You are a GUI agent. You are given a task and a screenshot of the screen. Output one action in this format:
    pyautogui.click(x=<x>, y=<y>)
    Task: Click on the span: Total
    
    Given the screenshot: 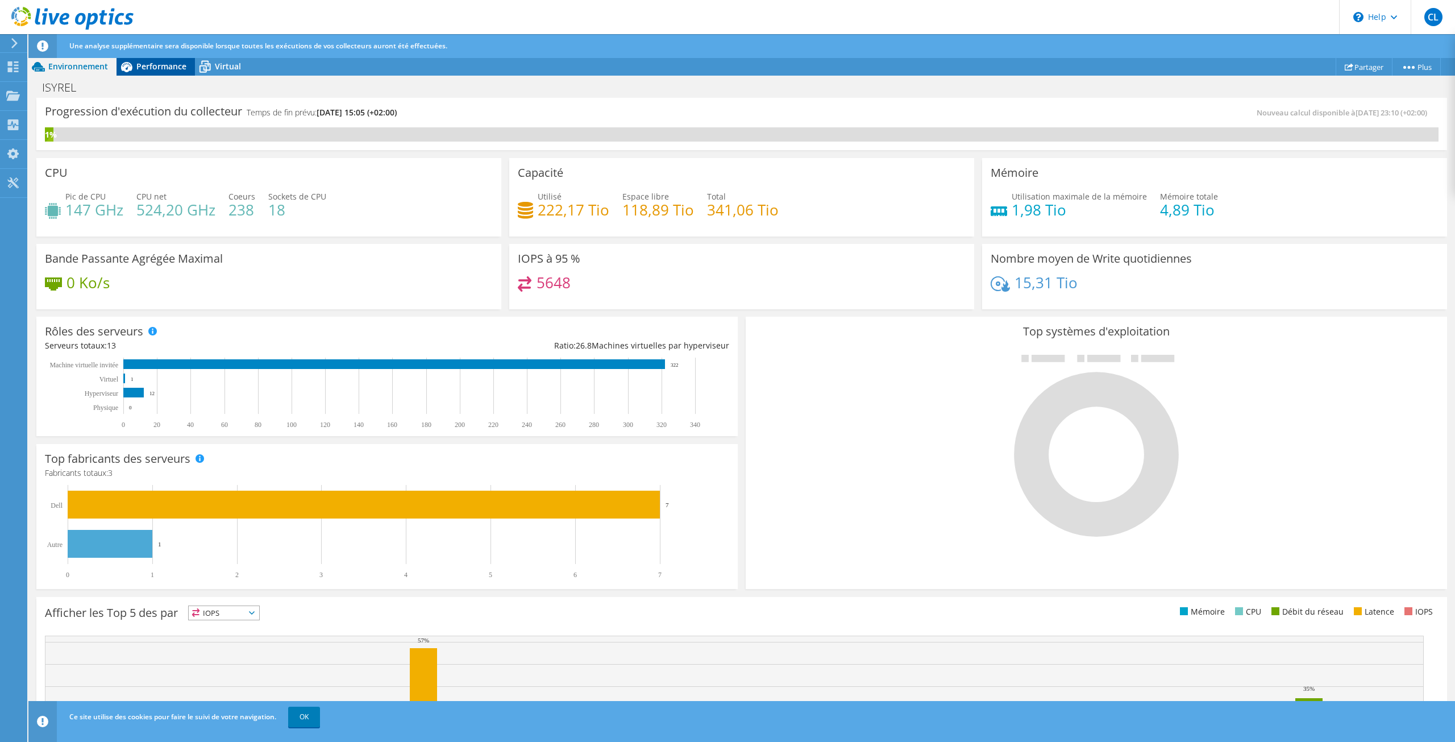 What is the action you would take?
    pyautogui.click(x=716, y=196)
    